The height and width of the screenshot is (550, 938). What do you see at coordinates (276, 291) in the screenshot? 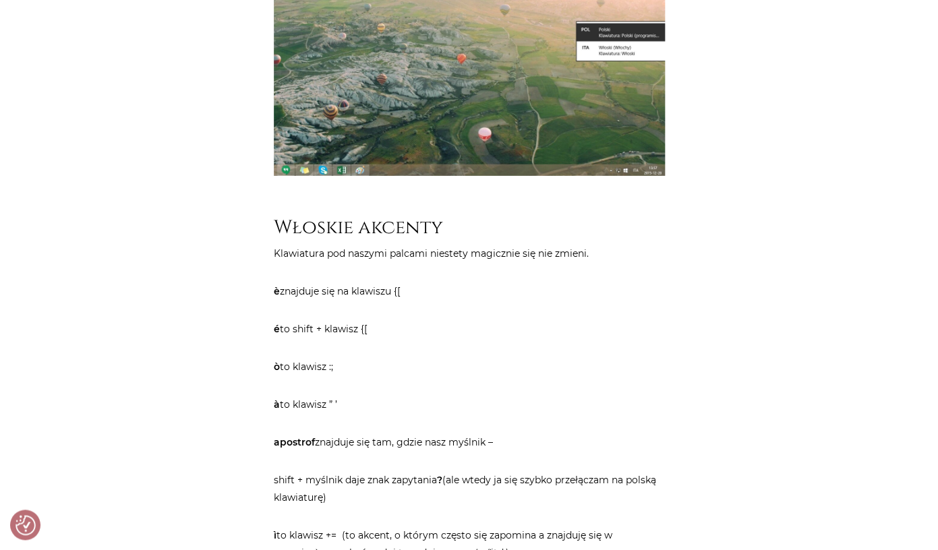
I see `strong: è` at bounding box center [276, 291].